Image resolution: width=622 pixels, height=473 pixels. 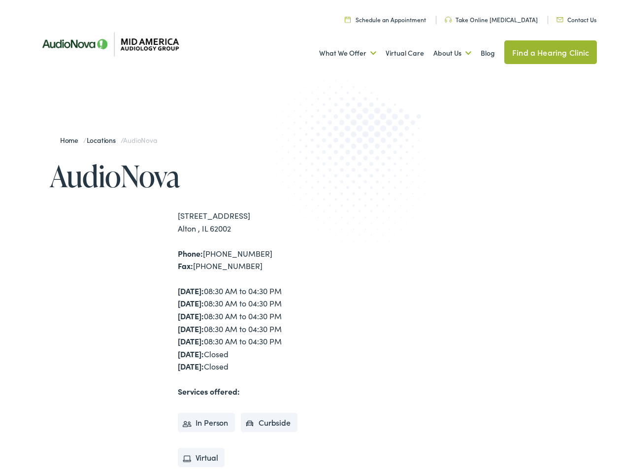 I want to click on a: Find a Hearing Clinic, so click(x=550, y=52).